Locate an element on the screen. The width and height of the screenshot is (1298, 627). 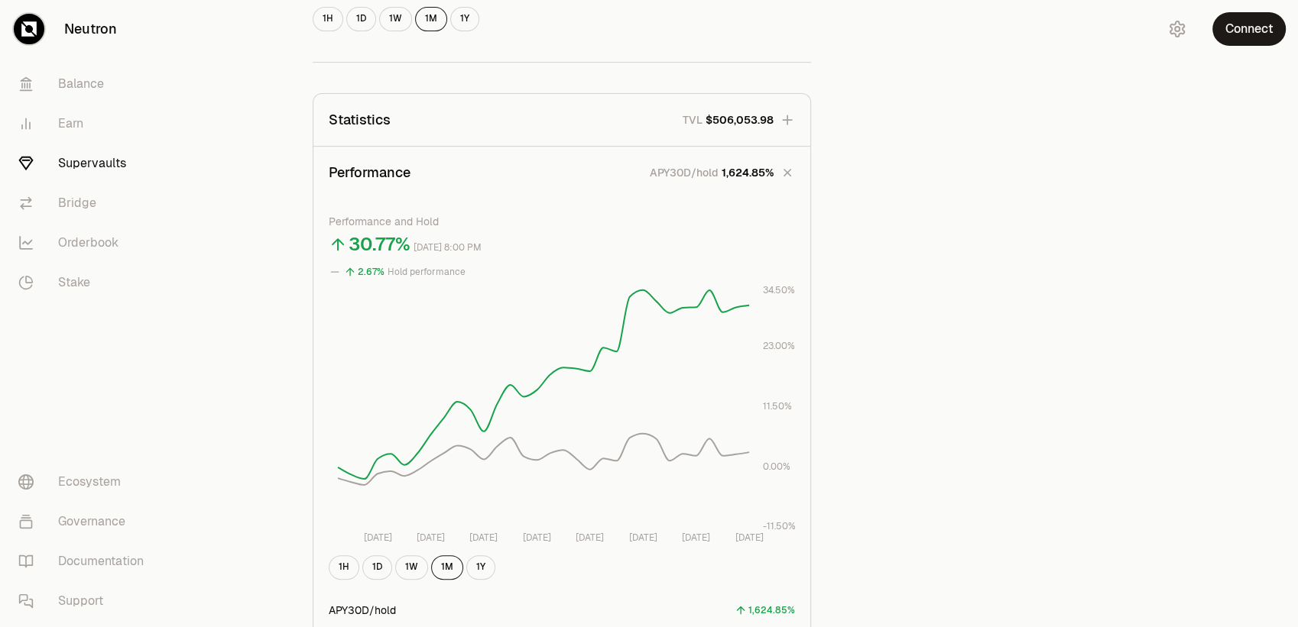
p: Performance and Hold is located at coordinates (562, 222).